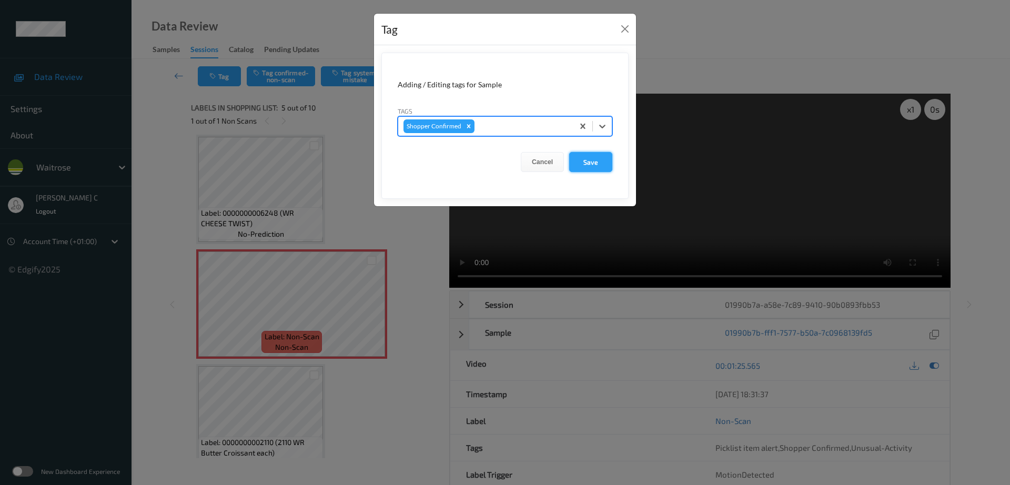 The image size is (1010, 485). I want to click on button: Save, so click(591, 162).